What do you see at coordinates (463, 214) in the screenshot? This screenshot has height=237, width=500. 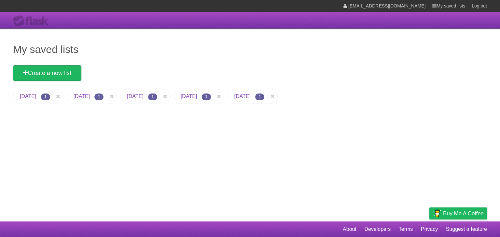 I see `span: Buy me a coffee` at bounding box center [463, 214].